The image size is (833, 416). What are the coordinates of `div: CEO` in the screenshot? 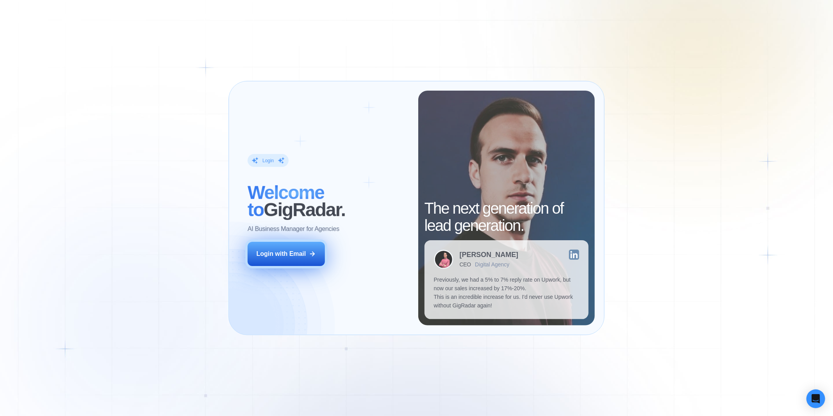 It's located at (465, 264).